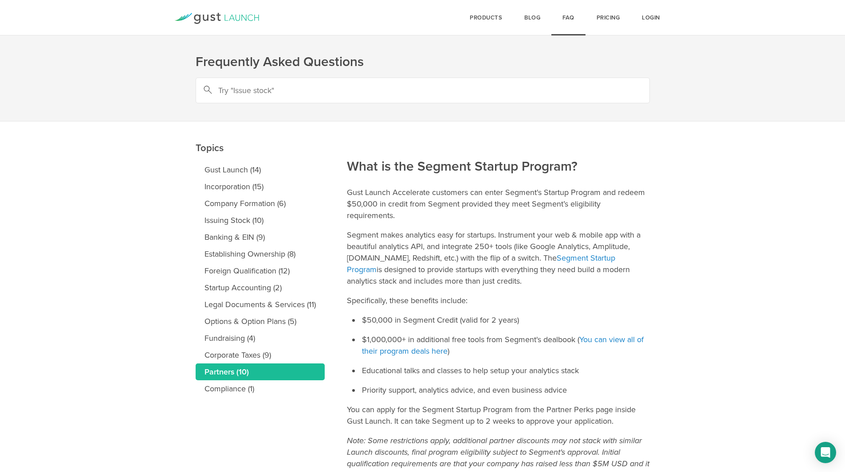  Describe the element at coordinates (503, 346) in the screenshot. I see `a: You can view all of their program deals here` at that location.